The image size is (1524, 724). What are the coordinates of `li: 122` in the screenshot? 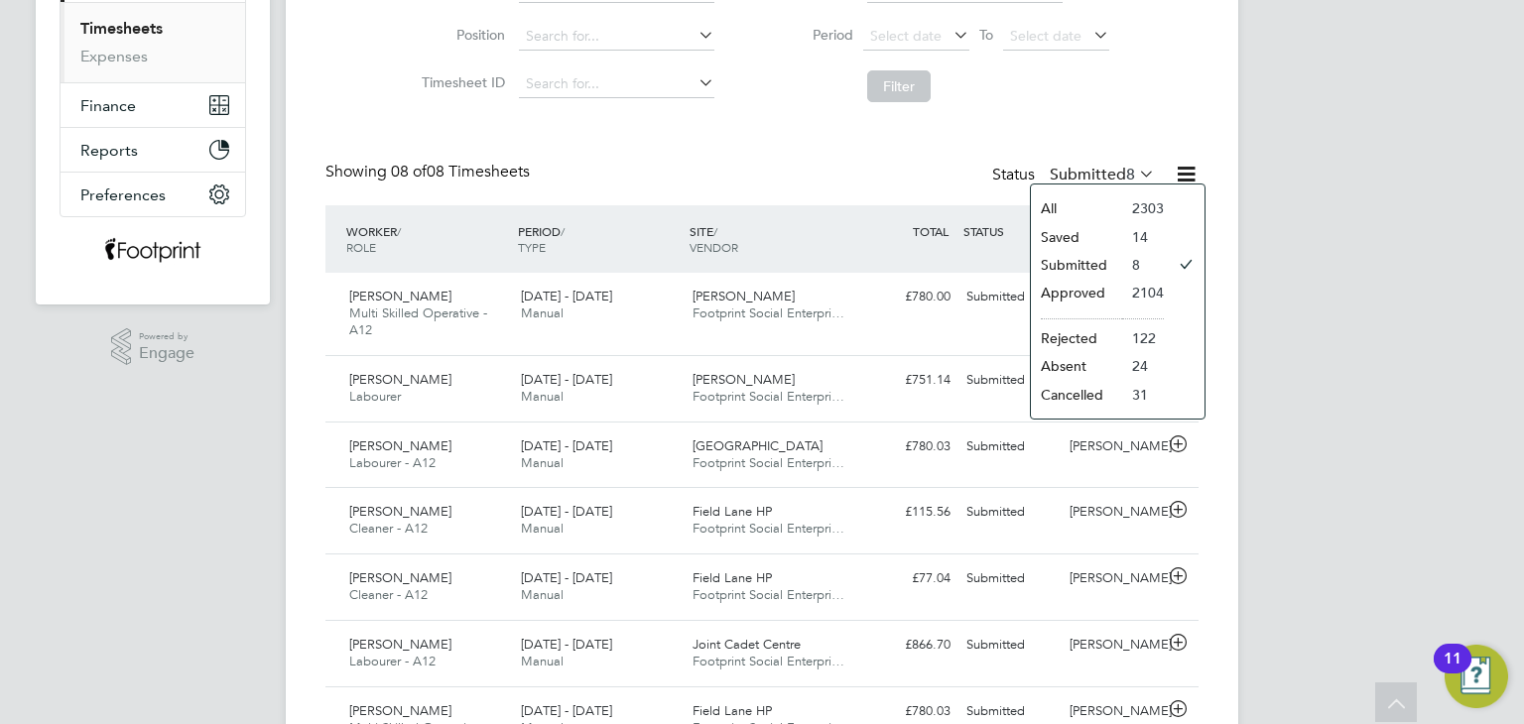 It's located at (1143, 338).